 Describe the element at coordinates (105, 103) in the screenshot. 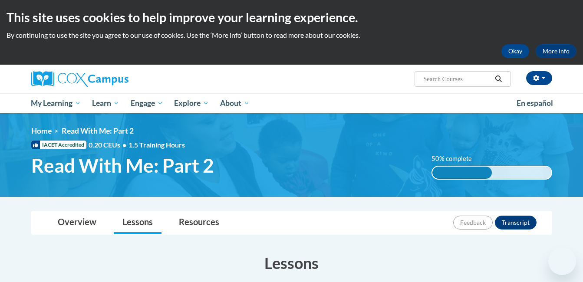

I see `a: Learn` at that location.